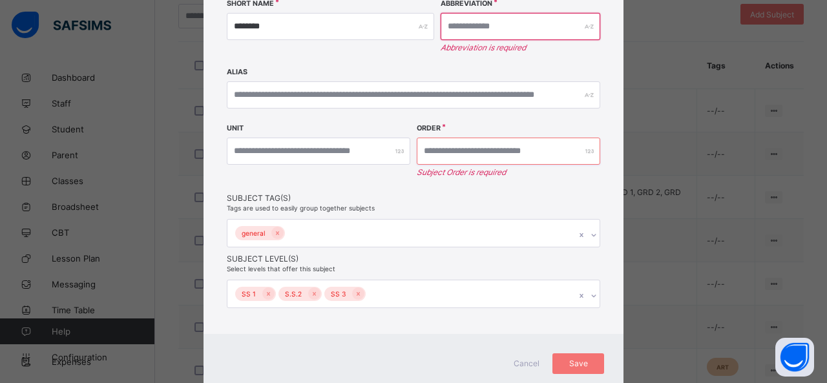 The height and width of the screenshot is (383, 827). What do you see at coordinates (338, 294) in the screenshot?
I see `div: SS 3` at bounding box center [338, 294].